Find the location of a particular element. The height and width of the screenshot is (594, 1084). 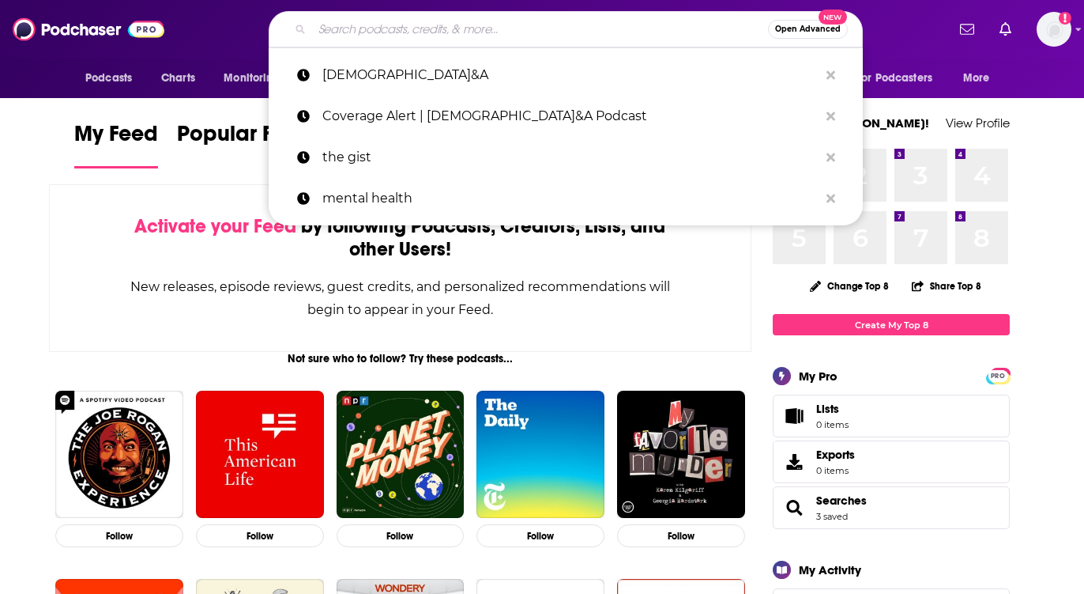

img: The Daily is located at coordinates (541, 454).